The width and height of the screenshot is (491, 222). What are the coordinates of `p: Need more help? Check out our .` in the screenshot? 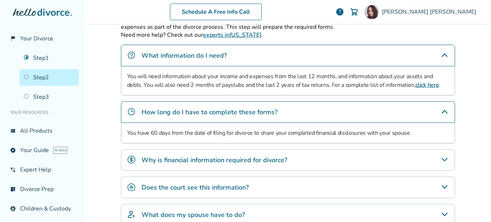 It's located at (288, 35).